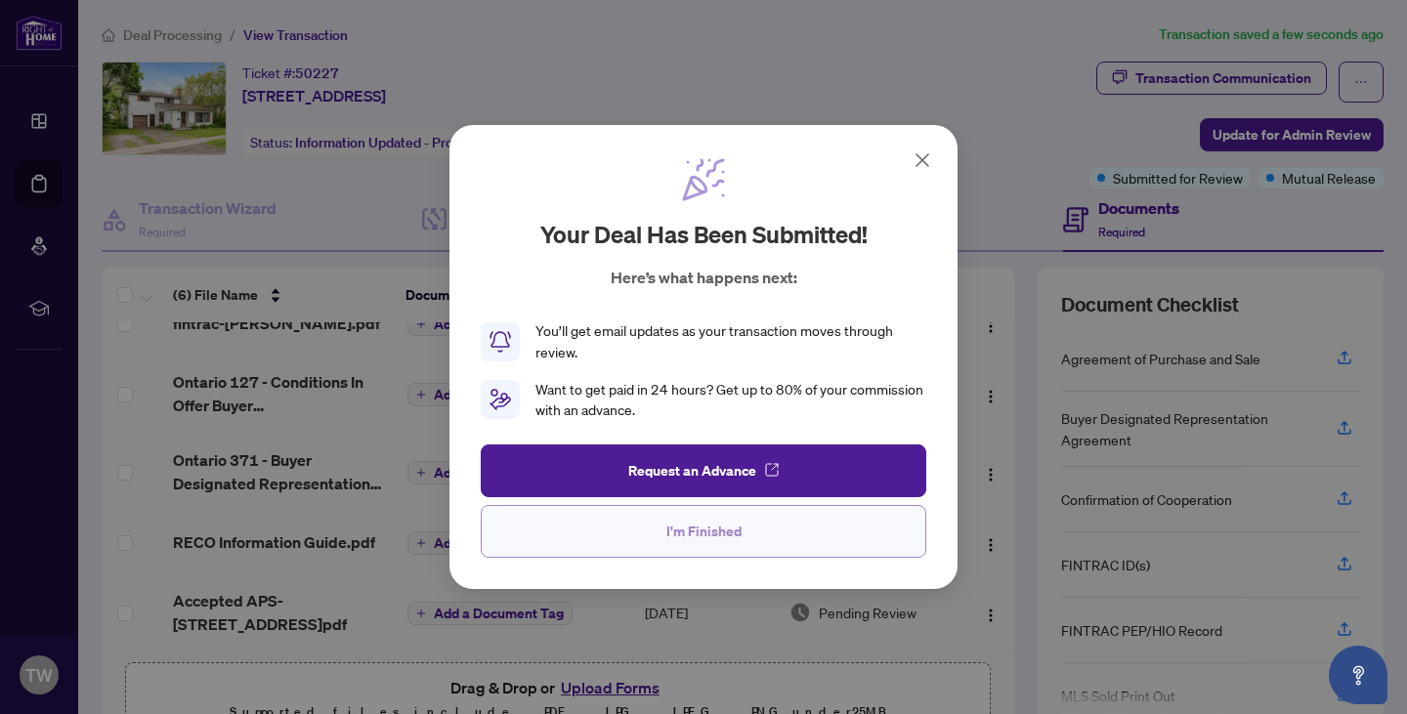 This screenshot has height=714, width=1407. I want to click on span: I'm Finished, so click(704, 532).